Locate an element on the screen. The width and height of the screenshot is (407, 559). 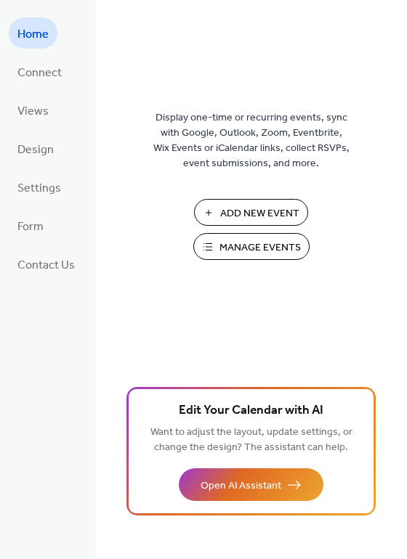
a: Views is located at coordinates (33, 110).